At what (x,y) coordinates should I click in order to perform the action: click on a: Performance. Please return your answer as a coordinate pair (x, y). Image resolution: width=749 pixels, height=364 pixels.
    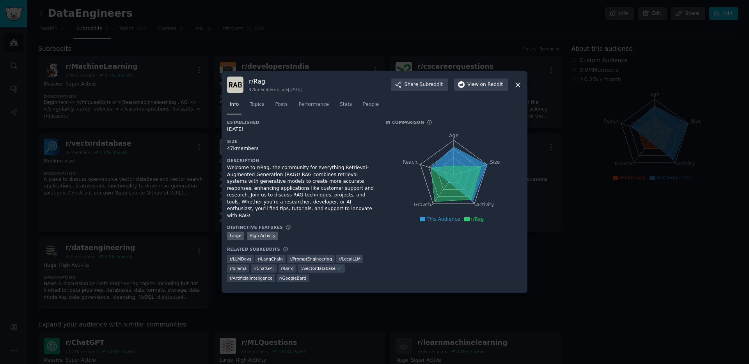
    Looking at the image, I should click on (314, 106).